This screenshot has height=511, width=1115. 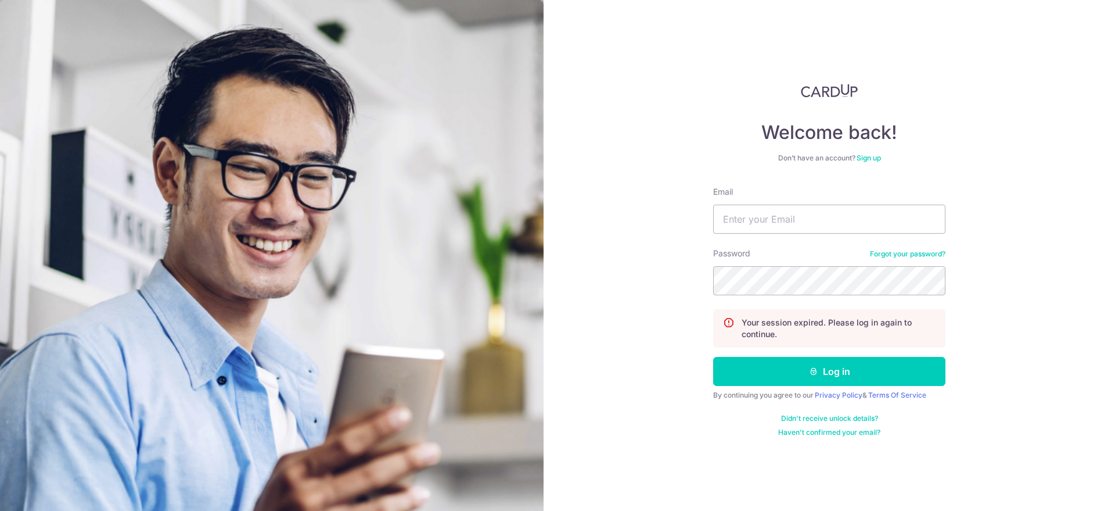 I want to click on h4: Welcome back!, so click(x=830, y=132).